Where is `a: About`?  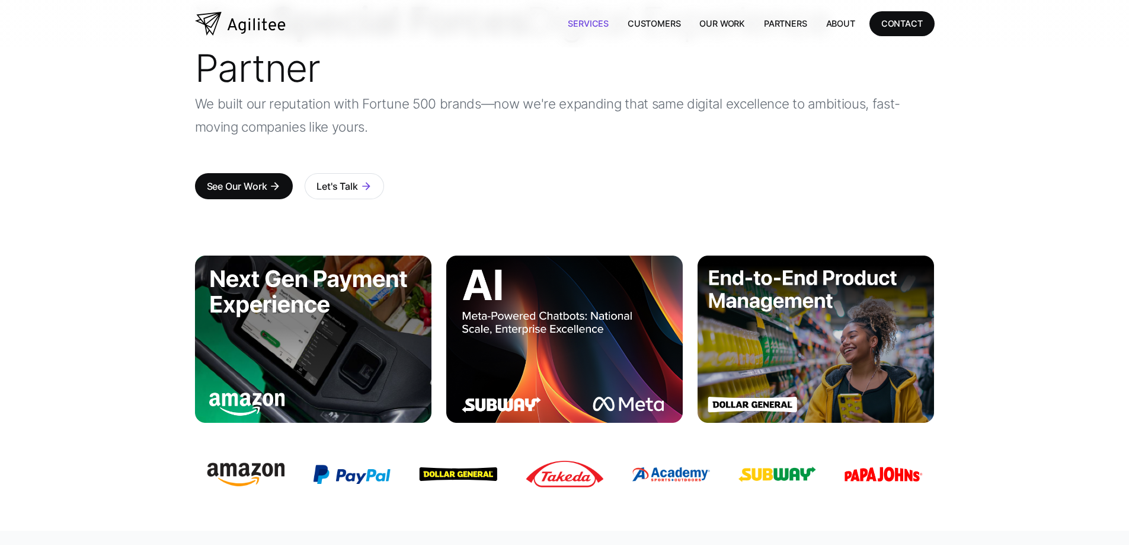
a: About is located at coordinates (841, 23).